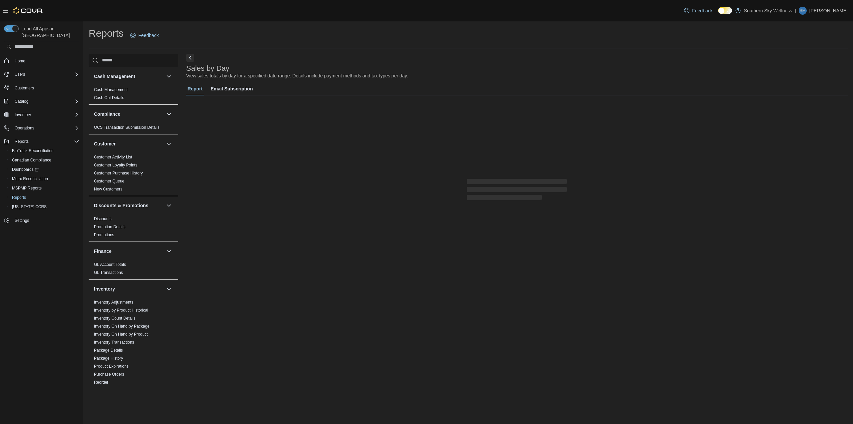  Describe the element at coordinates (44, 160) in the screenshot. I see `button: Canadian Compliance` at that location.